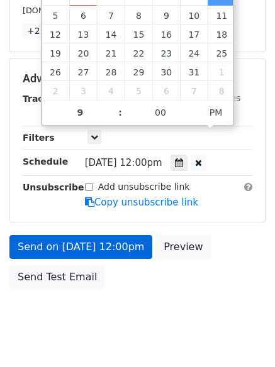  Describe the element at coordinates (194, 72) in the screenshot. I see `span: October 31, 2025` at that location.